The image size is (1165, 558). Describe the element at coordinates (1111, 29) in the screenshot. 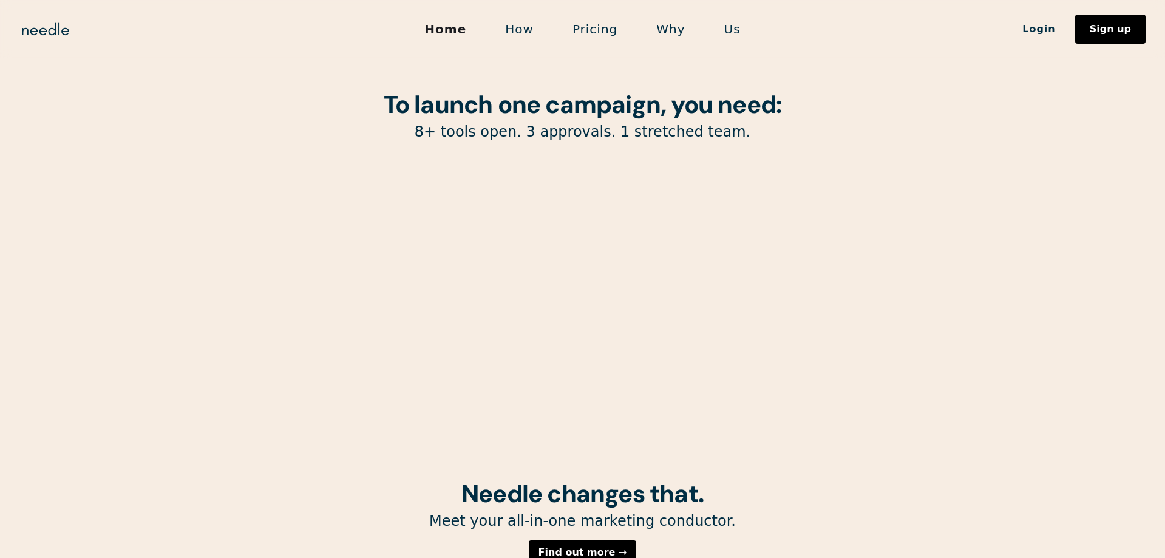

I see `a: Sign up` at that location.